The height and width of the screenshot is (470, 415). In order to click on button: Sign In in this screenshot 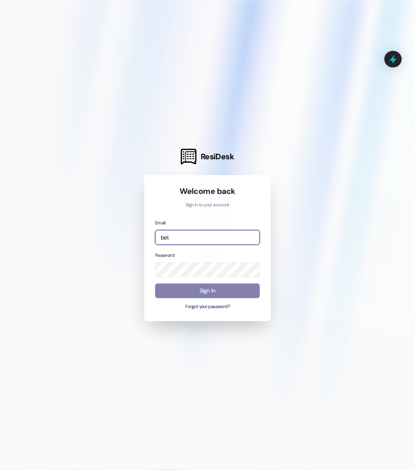, I will do `click(207, 290)`.